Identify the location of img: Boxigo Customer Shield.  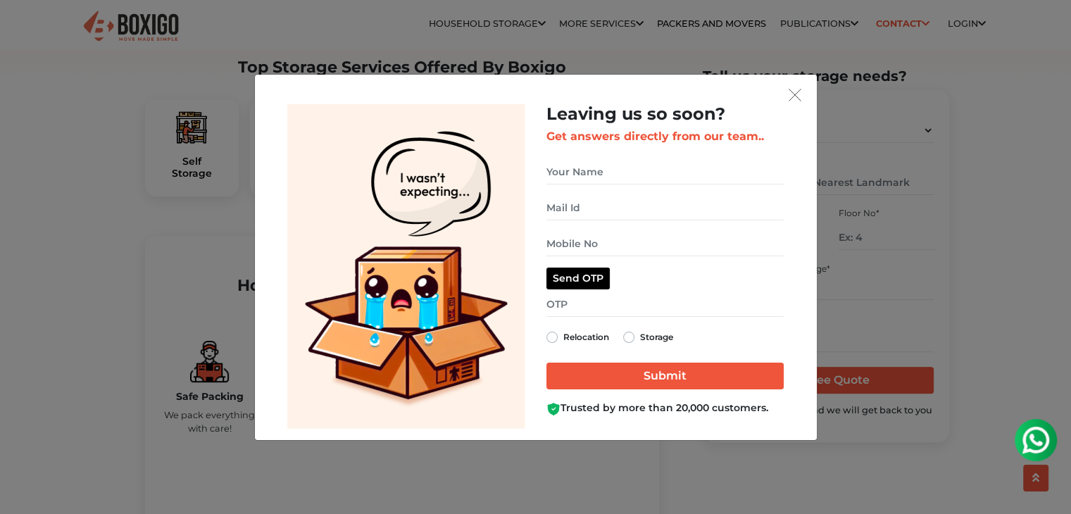
(554, 409).